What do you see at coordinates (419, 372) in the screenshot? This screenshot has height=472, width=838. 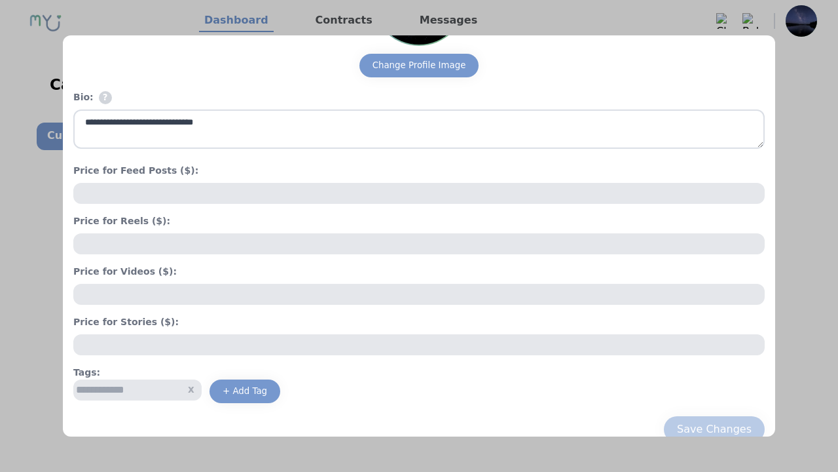 I see `h4: Tags:` at bounding box center [419, 372].